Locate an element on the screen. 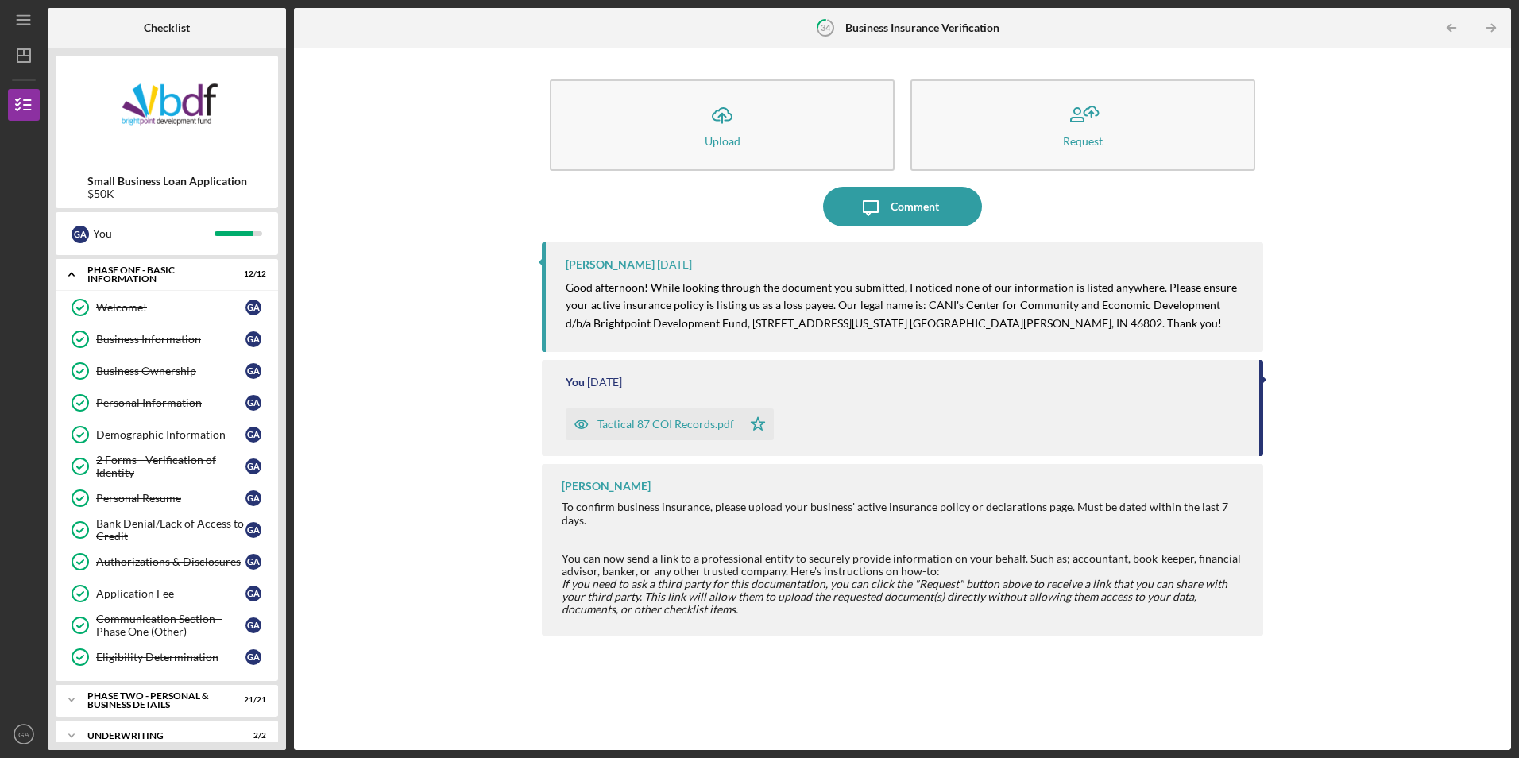  a: Business OwnershipGA is located at coordinates (167, 371).